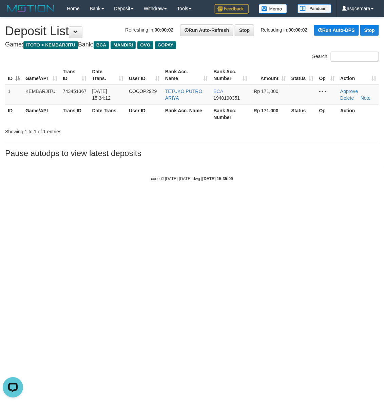 The image size is (384, 403). I want to click on input: Search:, so click(355, 57).